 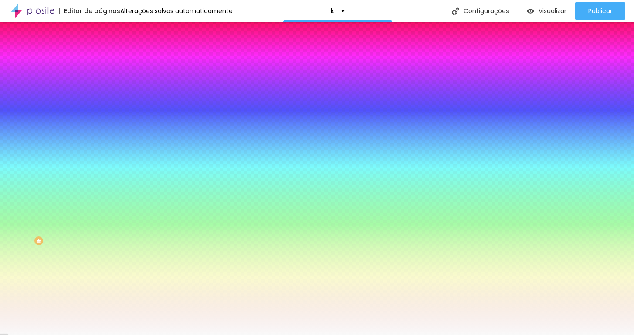 I want to click on button: Publicar, so click(x=600, y=11).